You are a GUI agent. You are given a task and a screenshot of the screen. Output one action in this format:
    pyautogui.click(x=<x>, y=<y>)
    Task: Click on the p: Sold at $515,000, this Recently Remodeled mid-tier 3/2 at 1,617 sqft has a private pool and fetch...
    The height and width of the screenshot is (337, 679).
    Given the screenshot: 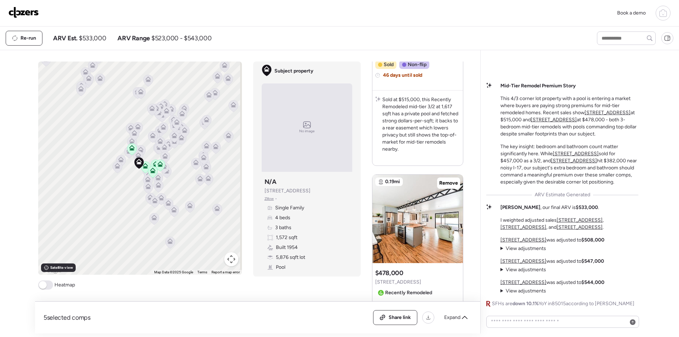 What is the action you would take?
    pyautogui.click(x=421, y=125)
    